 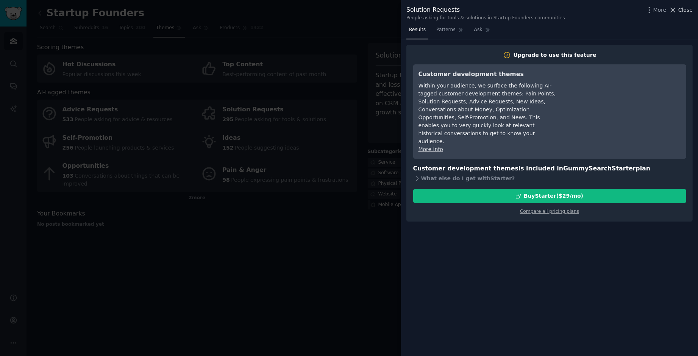 What do you see at coordinates (485, 18) in the screenshot?
I see `div: People asking for tools & solutions in Startup Founders communities` at bounding box center [485, 18].